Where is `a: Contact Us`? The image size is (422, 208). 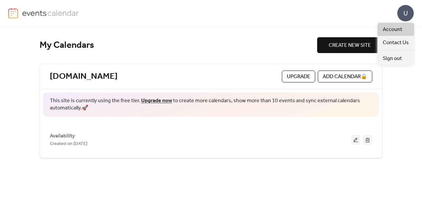
a: Contact Us is located at coordinates (395, 43).